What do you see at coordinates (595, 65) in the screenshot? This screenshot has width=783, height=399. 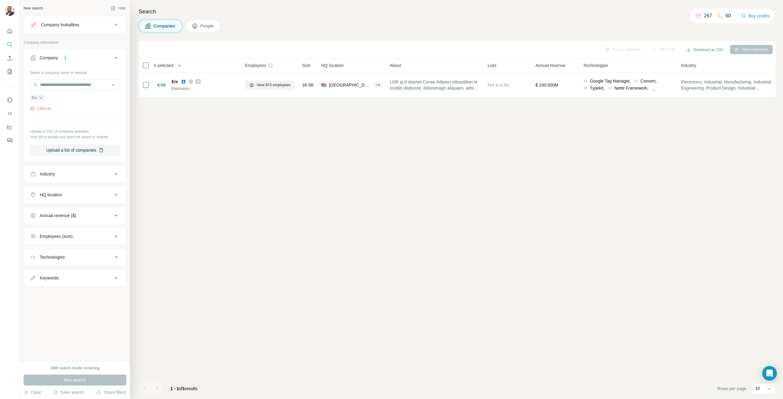 I see `span: Technologies` at bounding box center [595, 65].